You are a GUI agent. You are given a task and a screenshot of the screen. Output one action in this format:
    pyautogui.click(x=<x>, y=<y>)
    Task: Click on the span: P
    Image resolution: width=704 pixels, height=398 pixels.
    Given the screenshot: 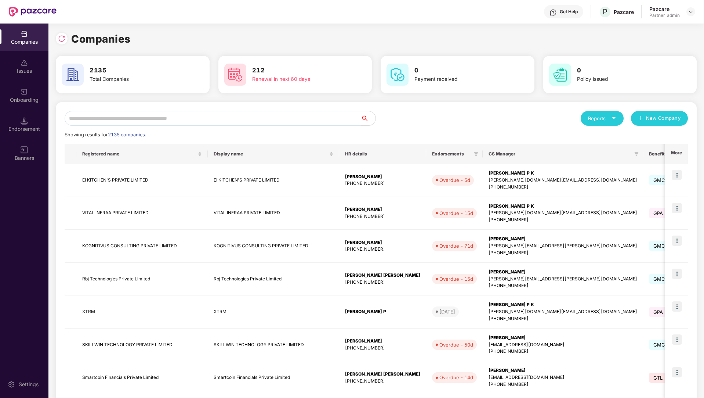 What is the action you would take?
    pyautogui.click(x=605, y=12)
    